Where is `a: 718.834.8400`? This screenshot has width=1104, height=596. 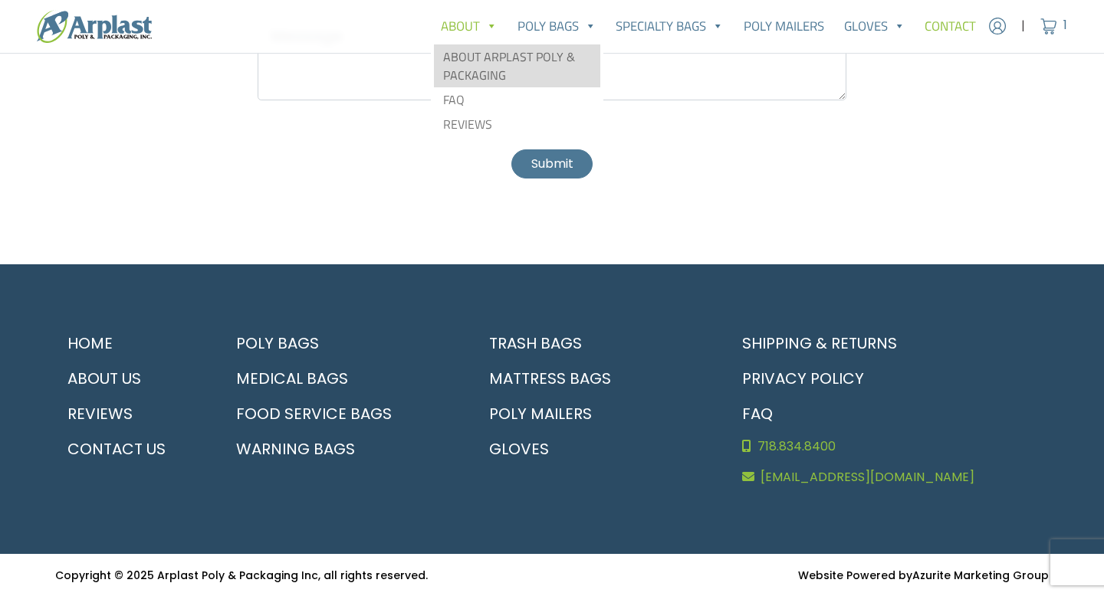 a: 718.834.8400 is located at coordinates (889, 447).